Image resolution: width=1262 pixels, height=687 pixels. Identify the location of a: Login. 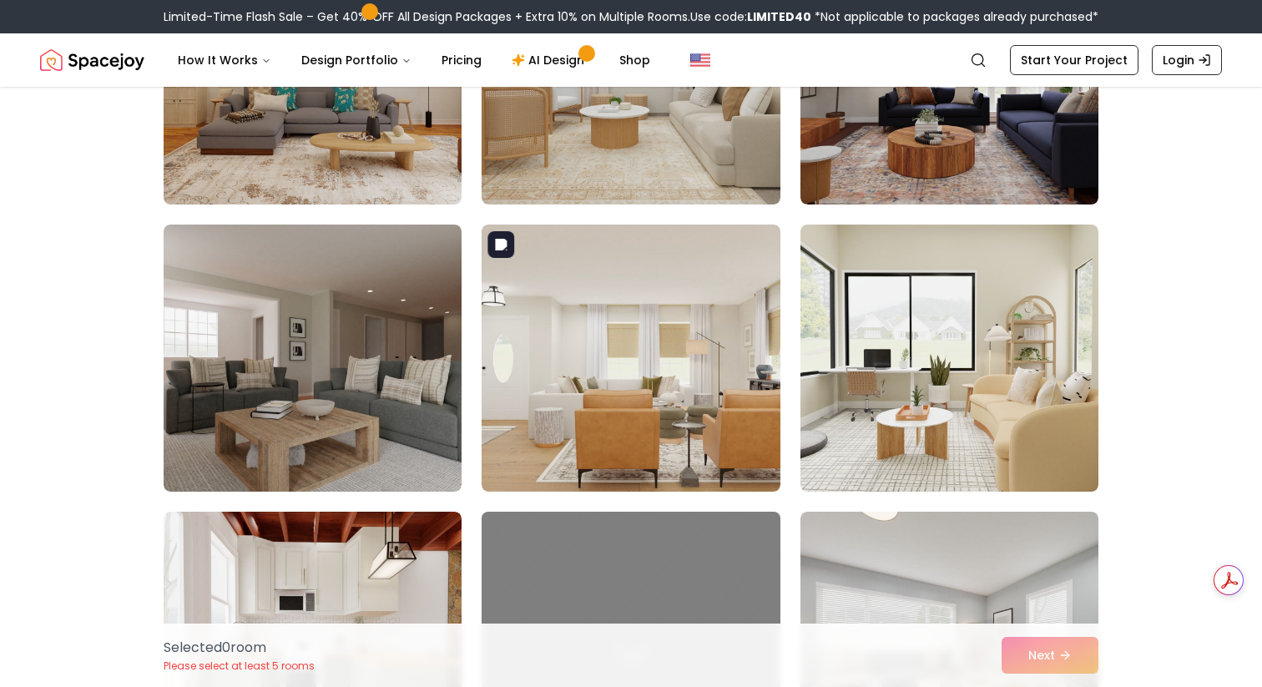
(1187, 60).